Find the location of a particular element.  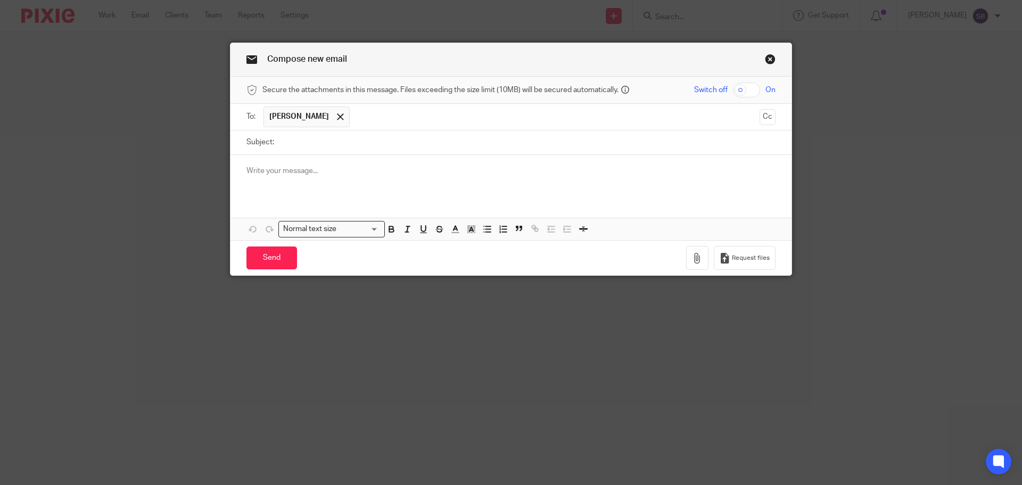

input: Send is located at coordinates (272, 258).